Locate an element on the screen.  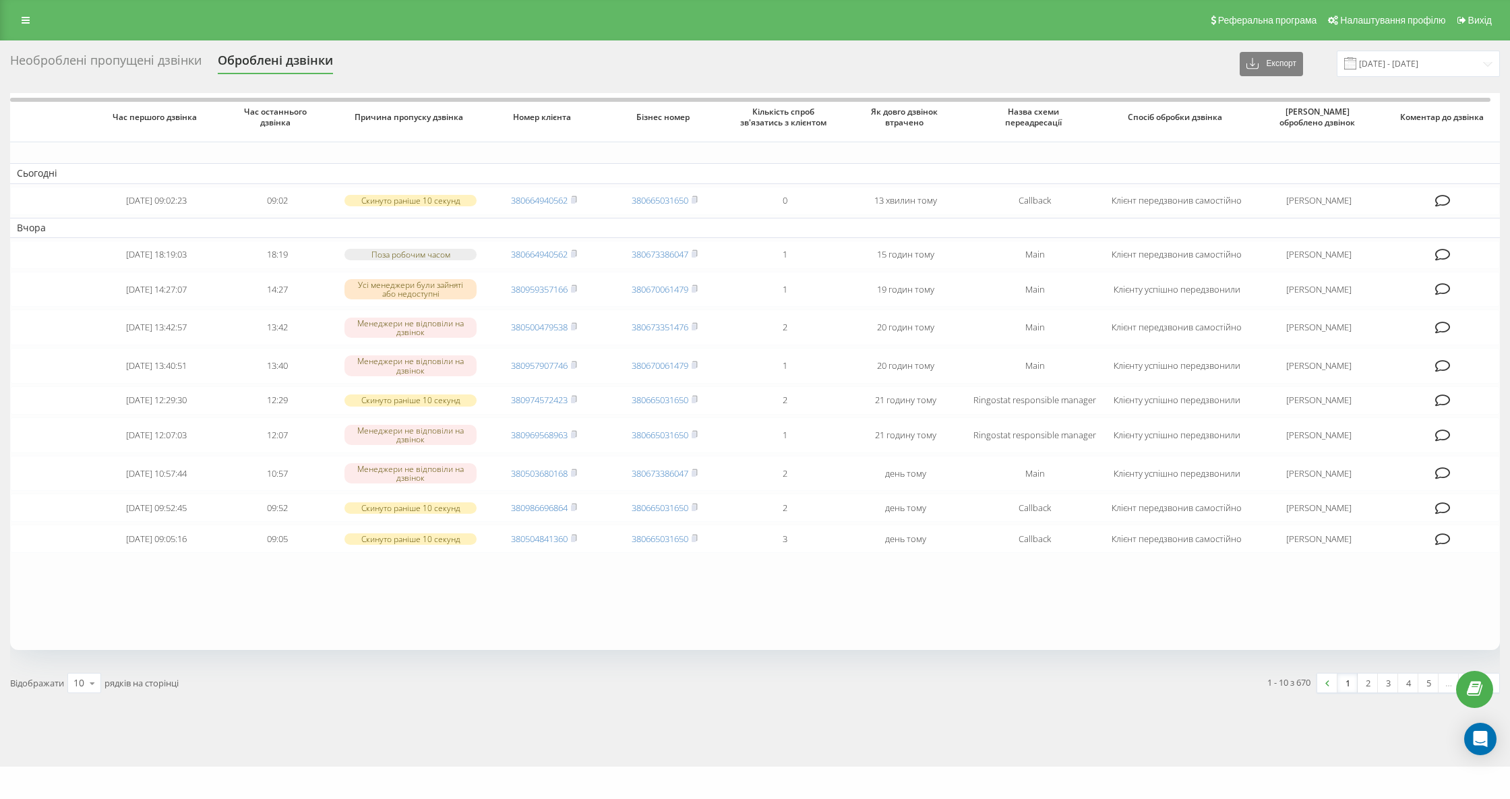
div: Необроблені пропущені дзвінки is located at coordinates (106, 63).